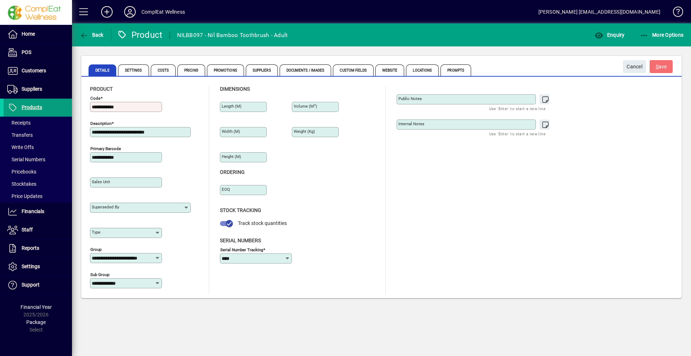  Describe the element at coordinates (231, 106) in the screenshot. I see `mat-label: Length (m)` at that location.